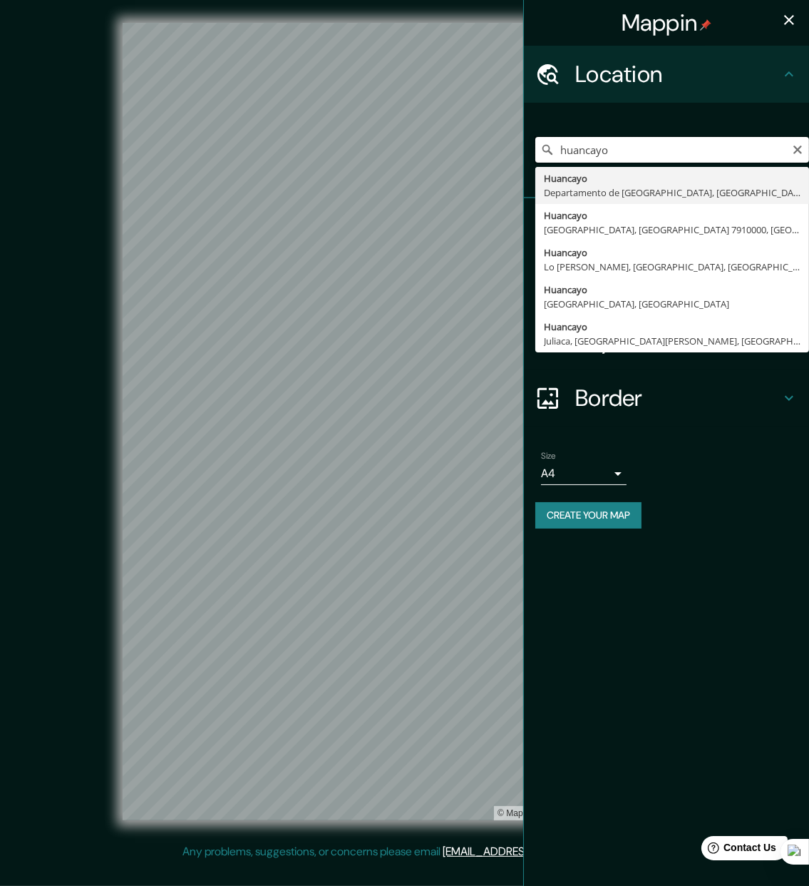 Image resolution: width=809 pixels, height=886 pixels. Describe the element at coordinates (548, 456) in the screenshot. I see `label: Size` at that location.